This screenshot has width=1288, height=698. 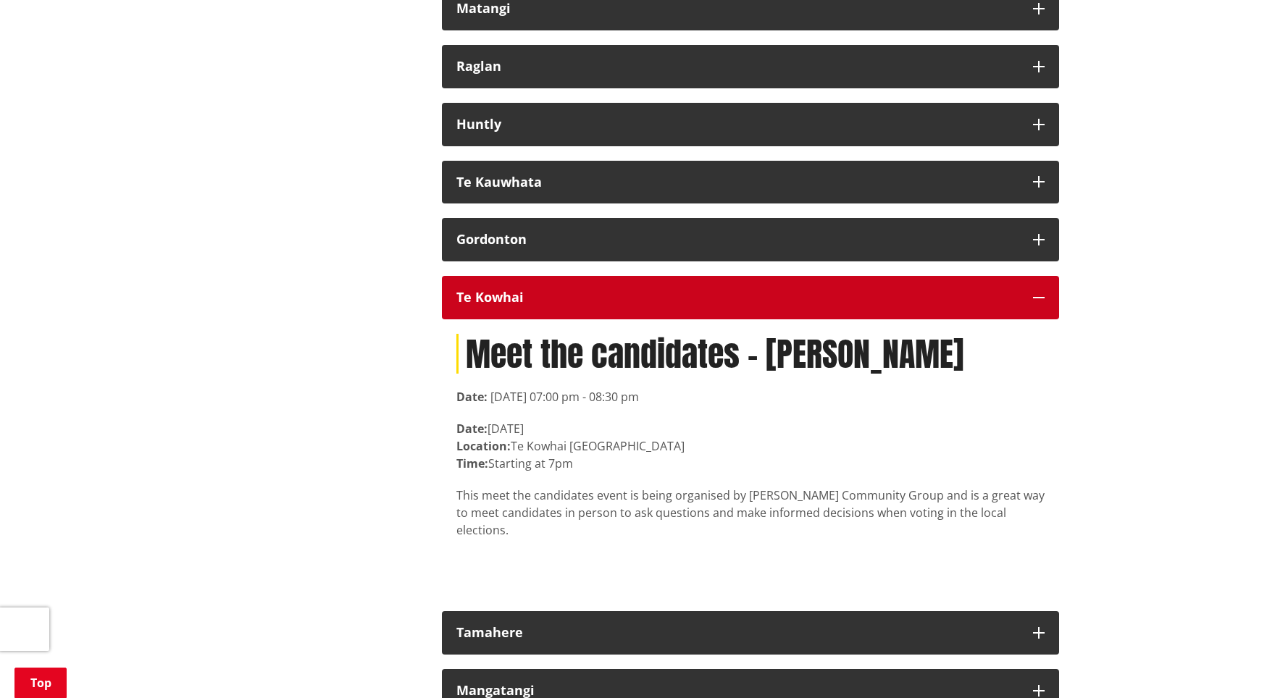 What do you see at coordinates (483, 446) in the screenshot?
I see `strong: Location:` at bounding box center [483, 446].